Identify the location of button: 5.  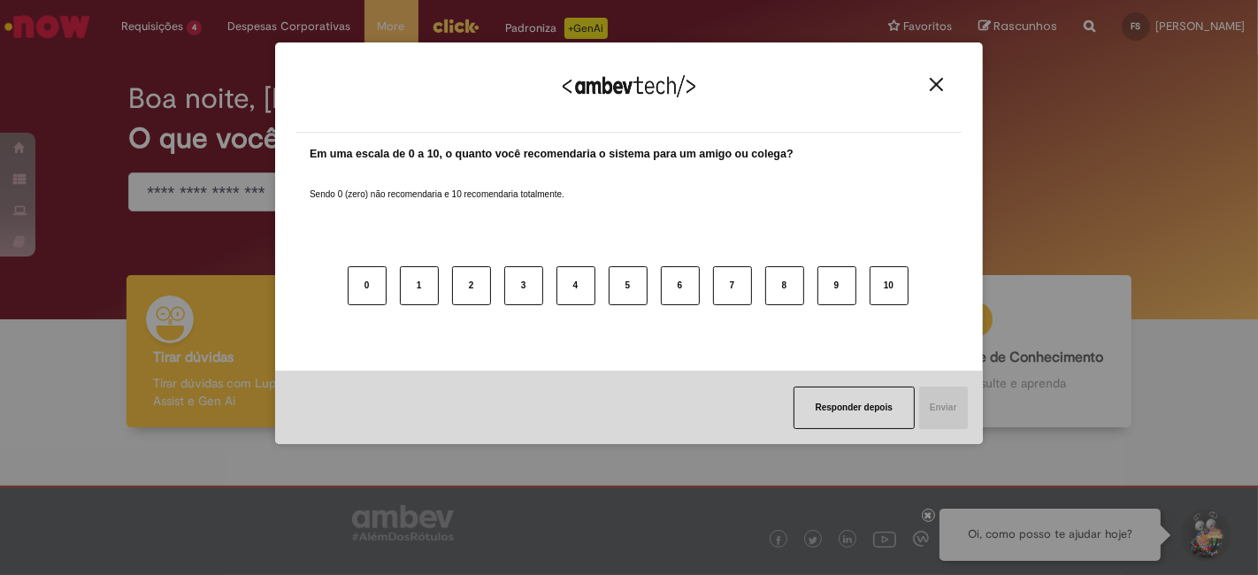
(628, 286).